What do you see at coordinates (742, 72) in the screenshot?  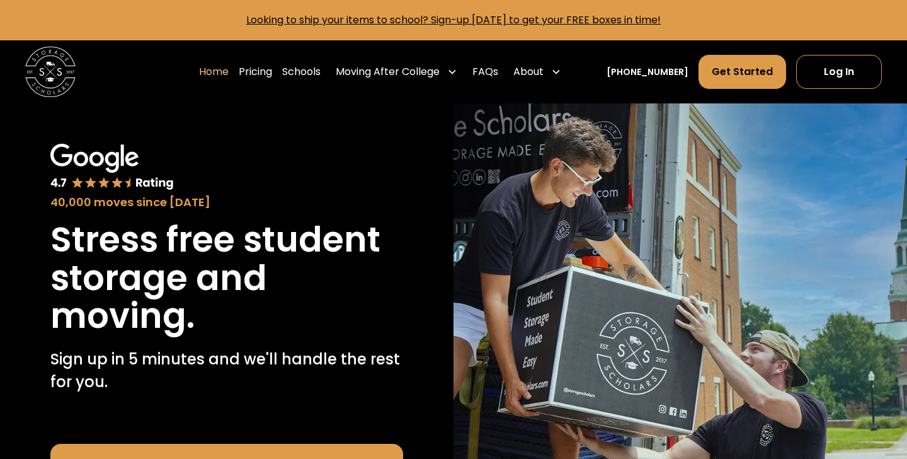 I see `a: Get Started` at bounding box center [742, 72].